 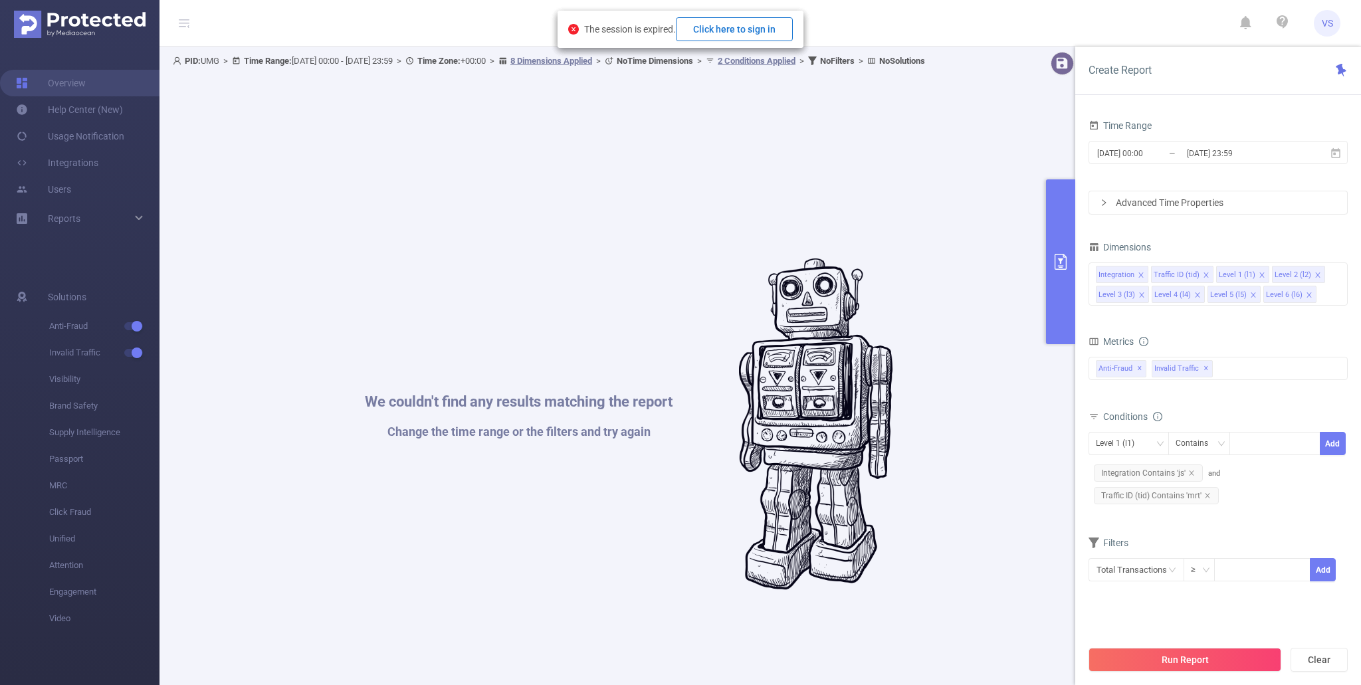 I want to click on img: Protected Media, so click(x=80, y=24).